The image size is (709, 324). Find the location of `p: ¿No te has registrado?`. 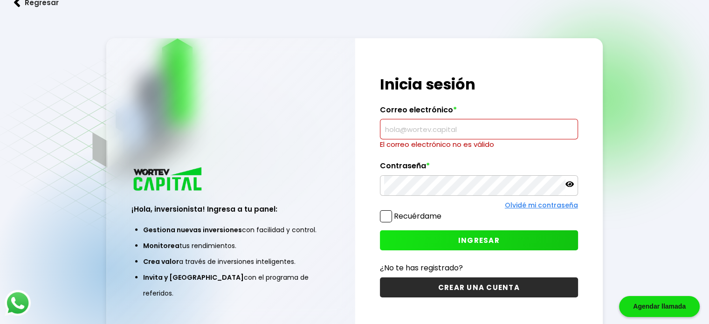

p: ¿No te has registrado? is located at coordinates (479, 268).